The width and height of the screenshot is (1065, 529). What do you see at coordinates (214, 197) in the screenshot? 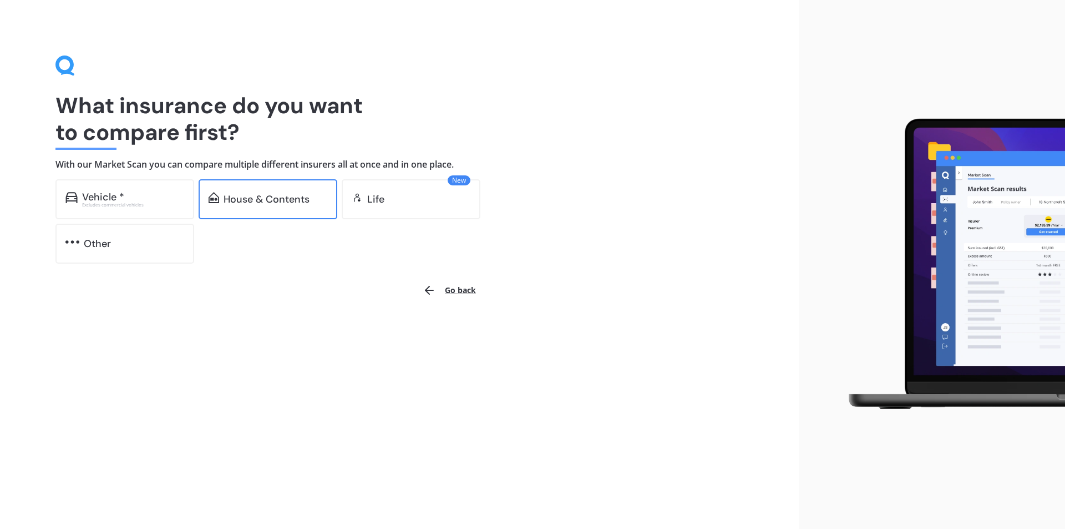
I see `img: home-and-contents.b802091223b8502ef2dd.svg` at bounding box center [214, 197].